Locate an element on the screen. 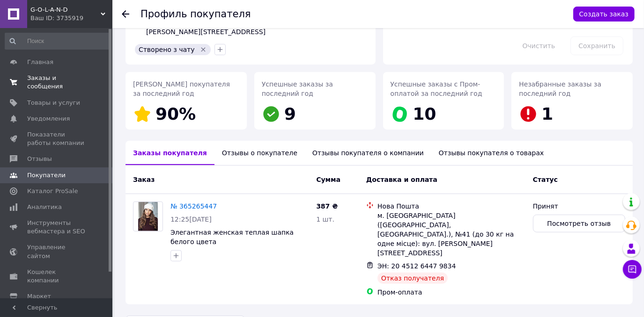 The width and height of the screenshot is (644, 317). span: 387 ₴ is located at coordinates (327, 206).